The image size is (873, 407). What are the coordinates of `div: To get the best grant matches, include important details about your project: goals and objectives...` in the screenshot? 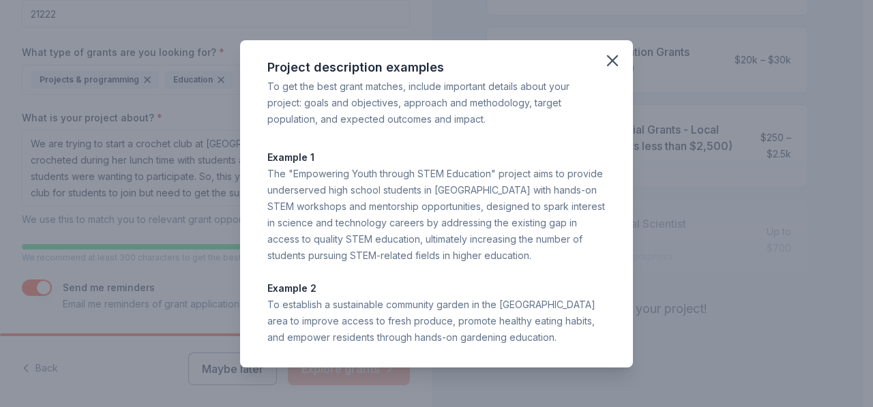 It's located at (437, 103).